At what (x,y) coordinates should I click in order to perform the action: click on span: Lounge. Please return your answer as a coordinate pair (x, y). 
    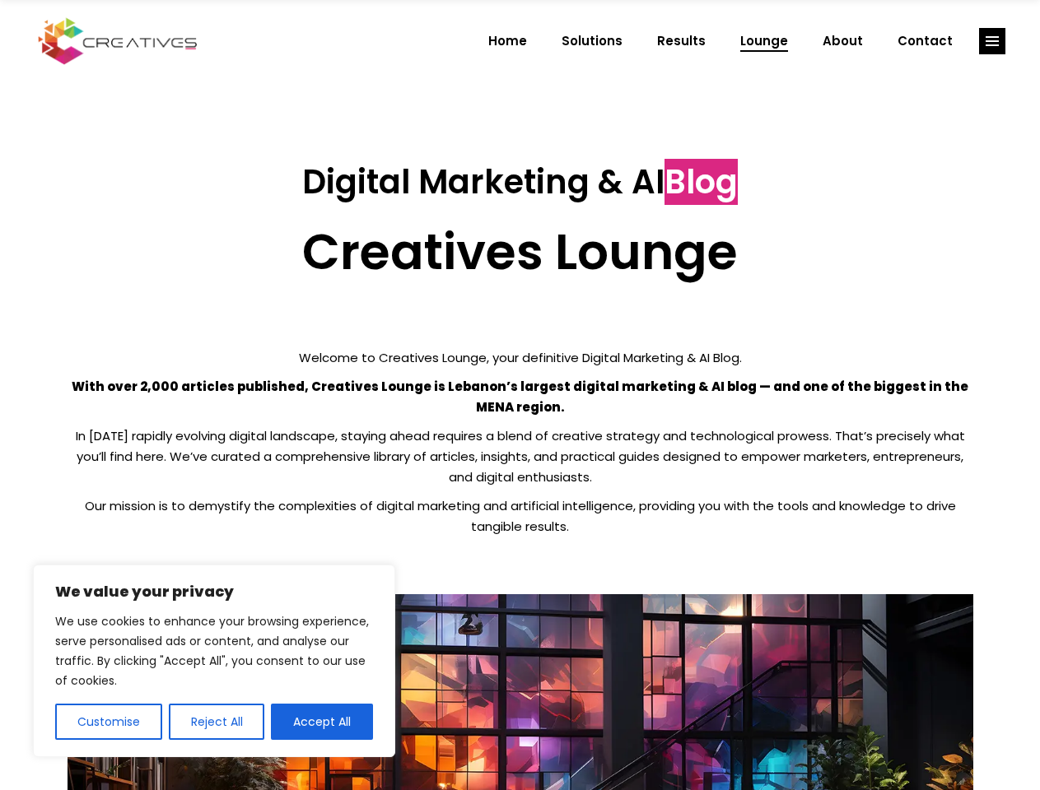
    Looking at the image, I should click on (764, 41).